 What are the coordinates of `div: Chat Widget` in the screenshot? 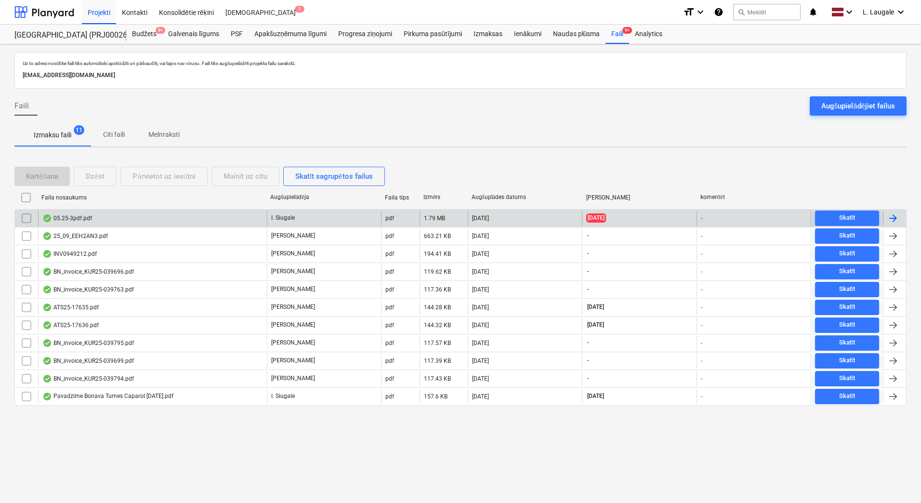 It's located at (897, 480).